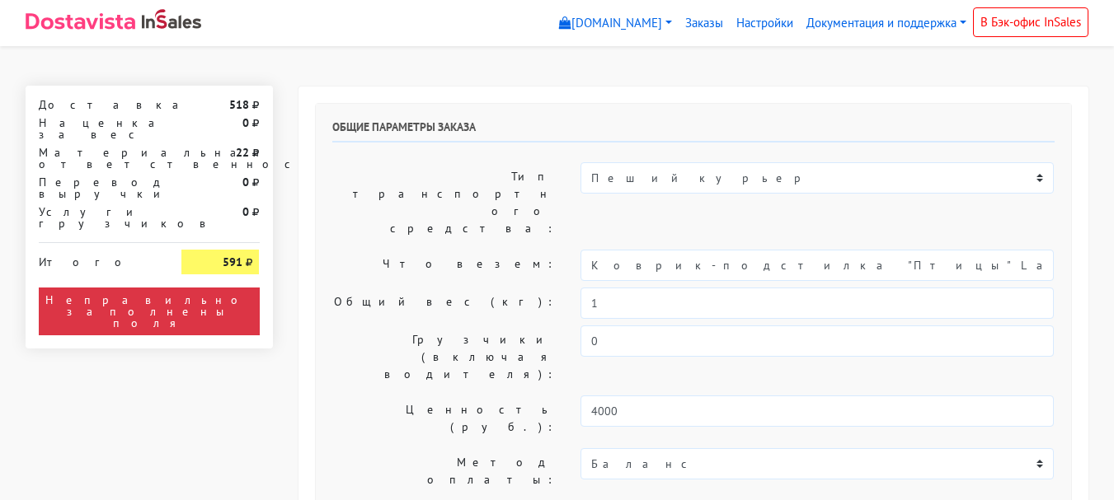 This screenshot has height=500, width=1114. What do you see at coordinates (444, 472) in the screenshot?
I see `label: Метод оплаты:` at bounding box center [444, 472].